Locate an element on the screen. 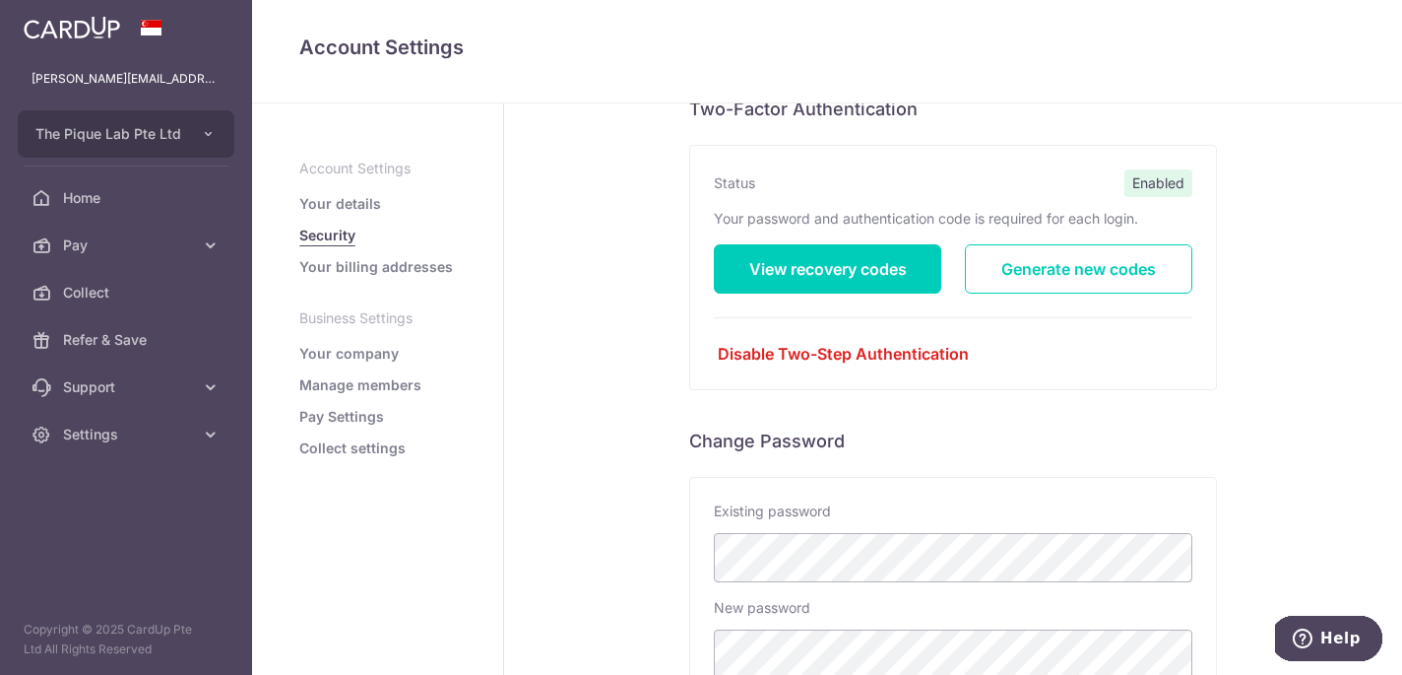 Image resolution: width=1402 pixels, height=675 pixels. a: Pay Settings is located at coordinates (342, 417).